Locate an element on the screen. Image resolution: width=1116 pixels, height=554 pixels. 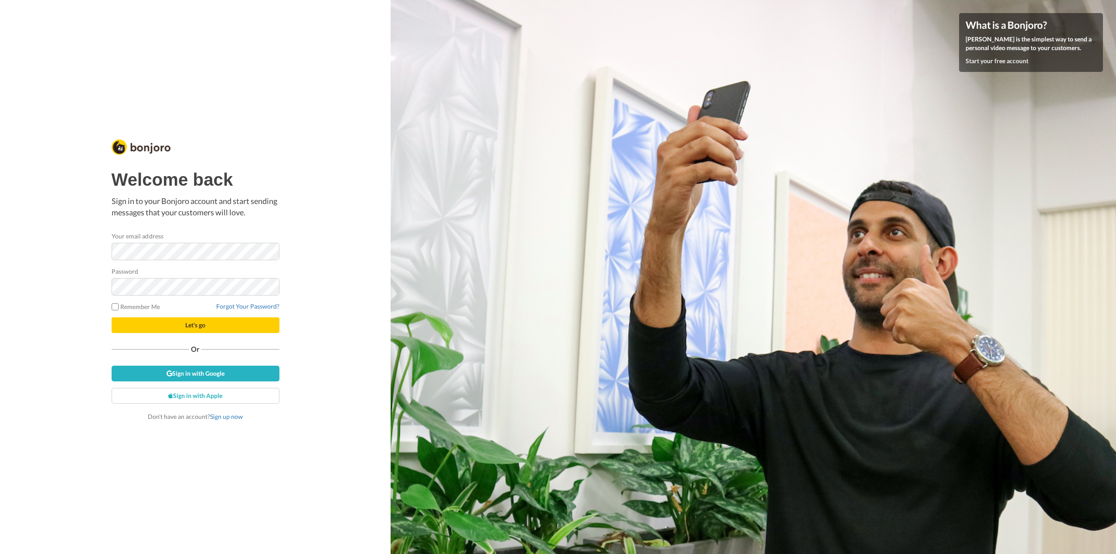
button: Let's go is located at coordinates (195, 325).